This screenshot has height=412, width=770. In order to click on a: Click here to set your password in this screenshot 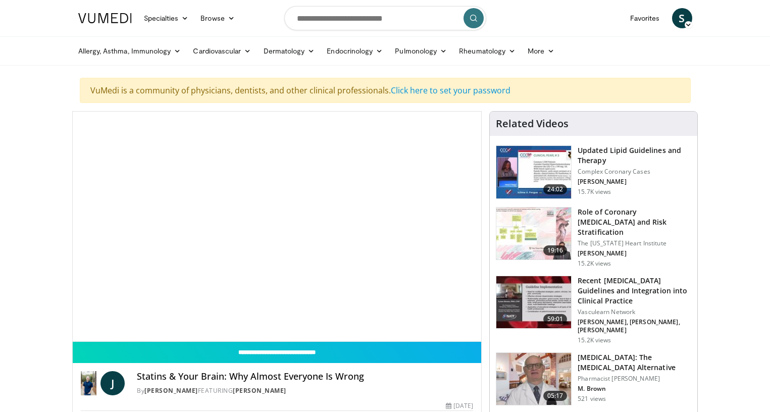, I will do `click(450, 90)`.